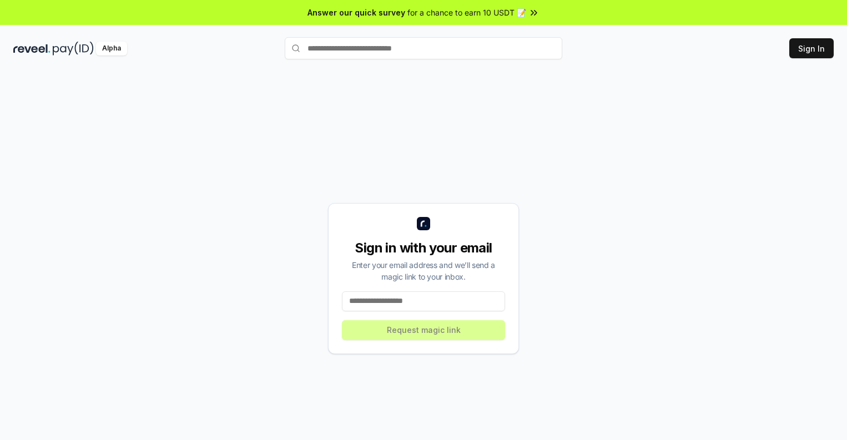 This screenshot has height=440, width=847. I want to click on div: Sign in with your email, so click(423, 248).